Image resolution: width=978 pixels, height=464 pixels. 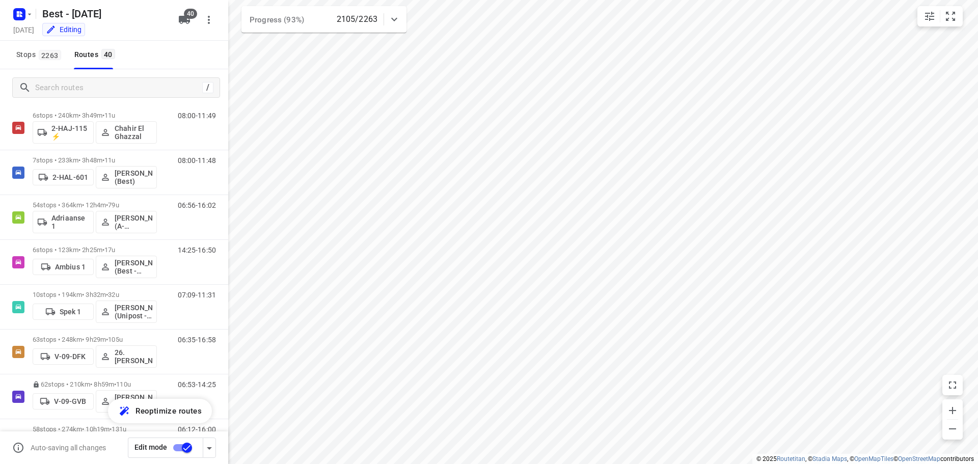 I want to click on span: 105u, so click(x=115, y=339).